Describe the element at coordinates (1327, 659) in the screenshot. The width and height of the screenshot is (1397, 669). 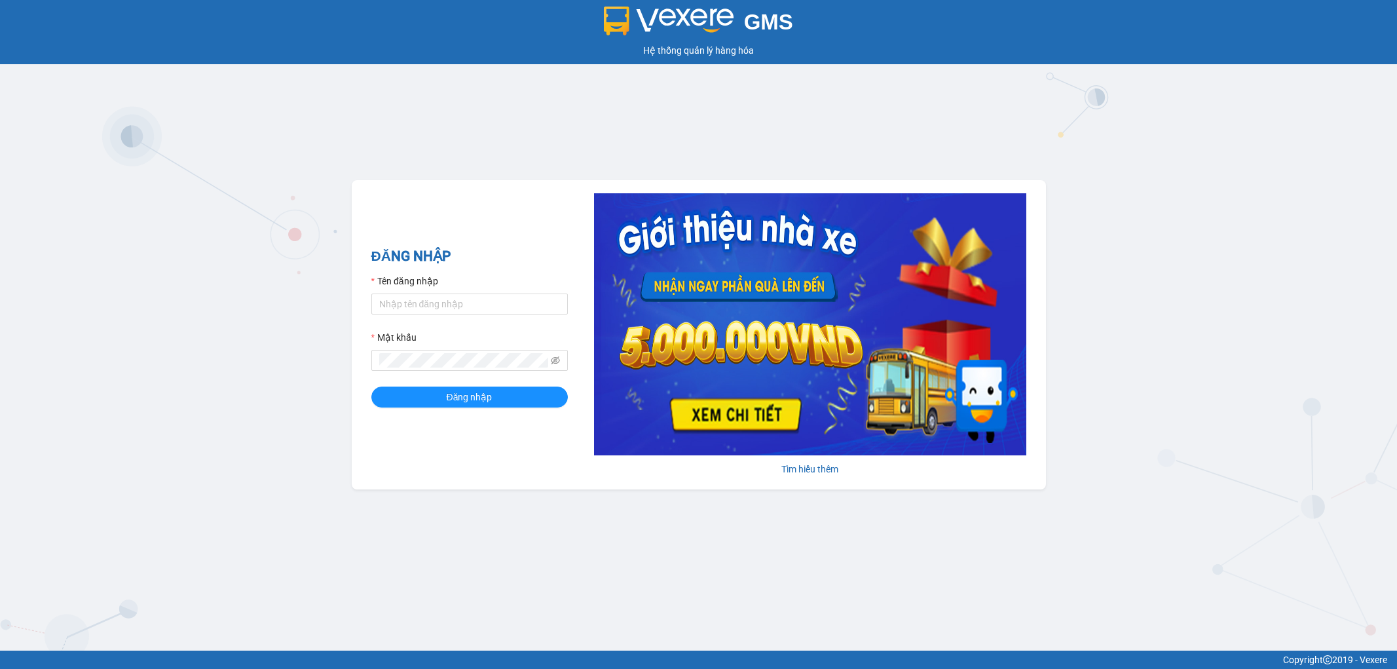
I see `span: copyright` at that location.